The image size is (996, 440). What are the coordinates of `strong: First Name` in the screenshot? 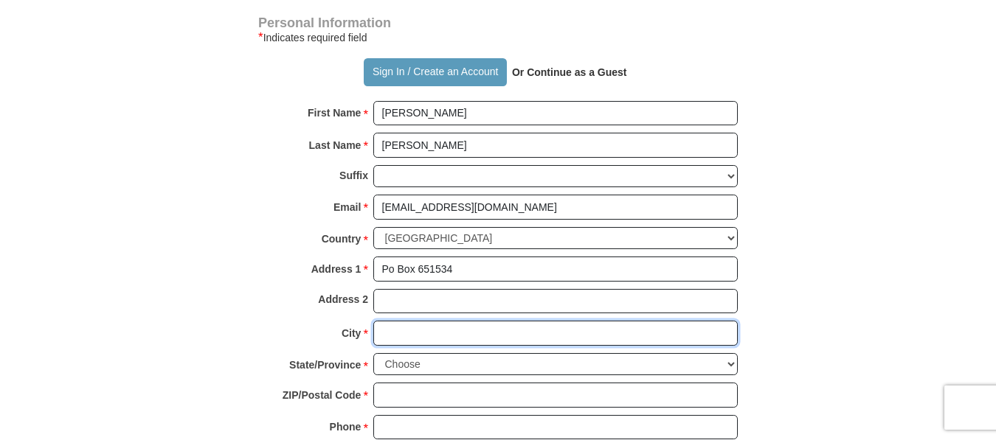 It's located at (334, 113).